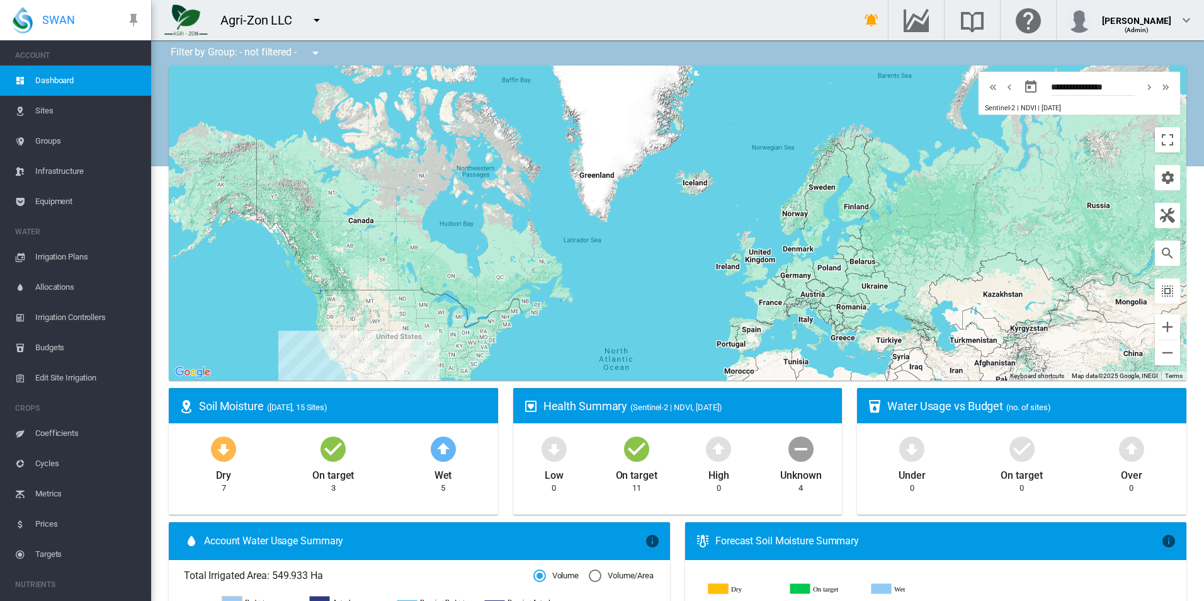 The image size is (1204, 601). What do you see at coordinates (1167, 327) in the screenshot?
I see `button: Zoom in` at bounding box center [1167, 327].